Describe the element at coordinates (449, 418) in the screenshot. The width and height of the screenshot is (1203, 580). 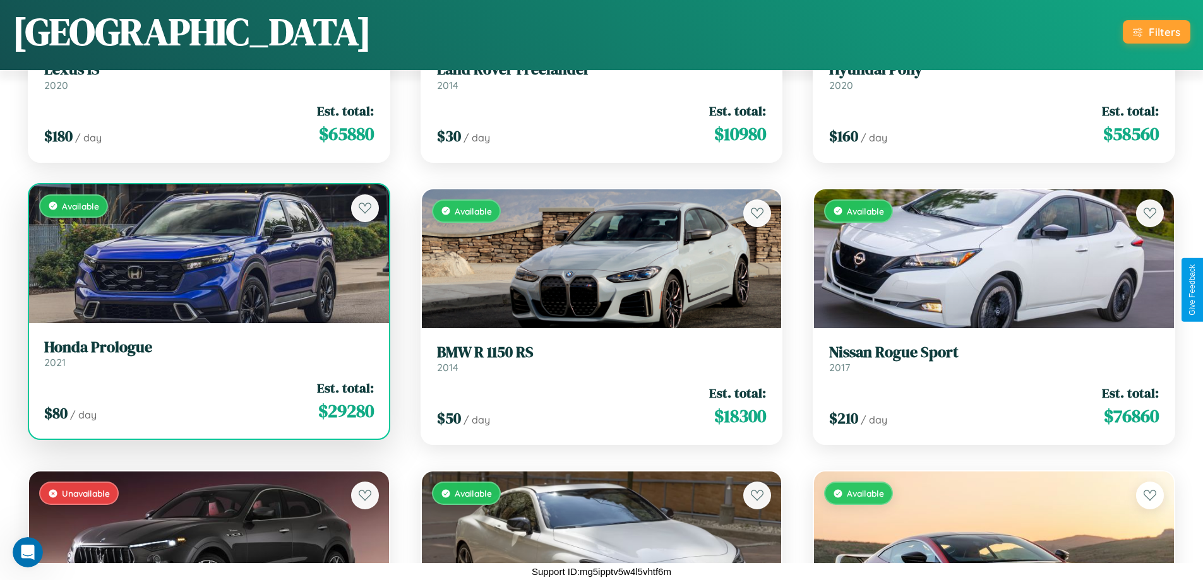
I see `span: $ 50` at that location.